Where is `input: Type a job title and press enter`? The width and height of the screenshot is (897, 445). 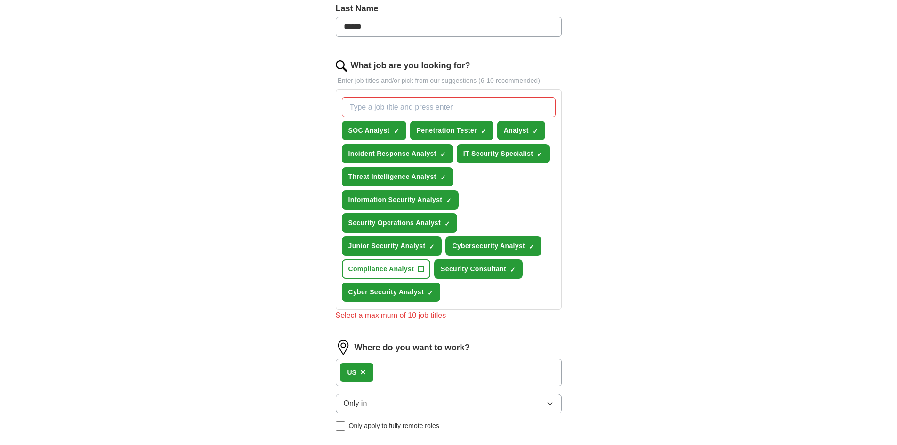
input: Type a job title and press enter is located at coordinates (449, 107).